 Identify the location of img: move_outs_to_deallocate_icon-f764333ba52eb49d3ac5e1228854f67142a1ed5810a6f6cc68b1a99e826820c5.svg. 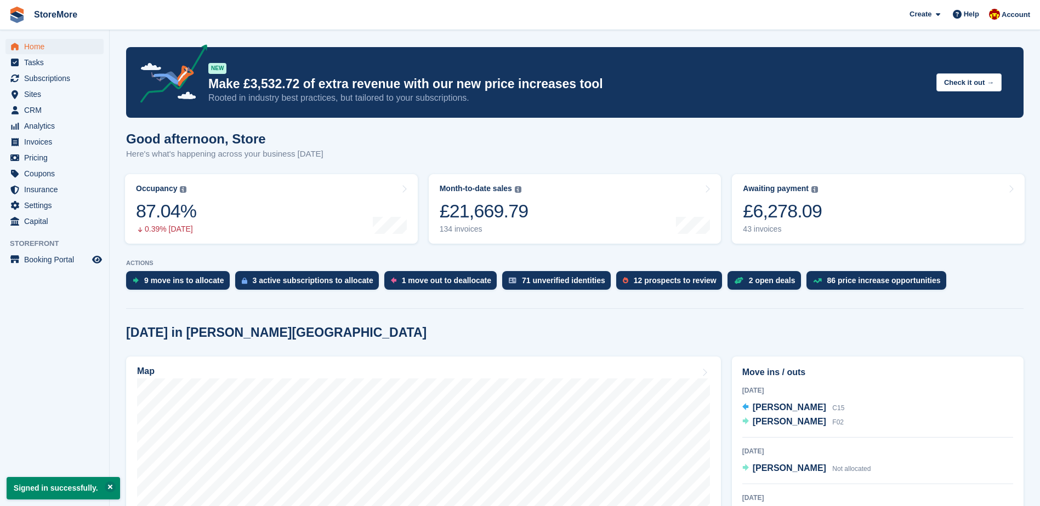
(393, 281).